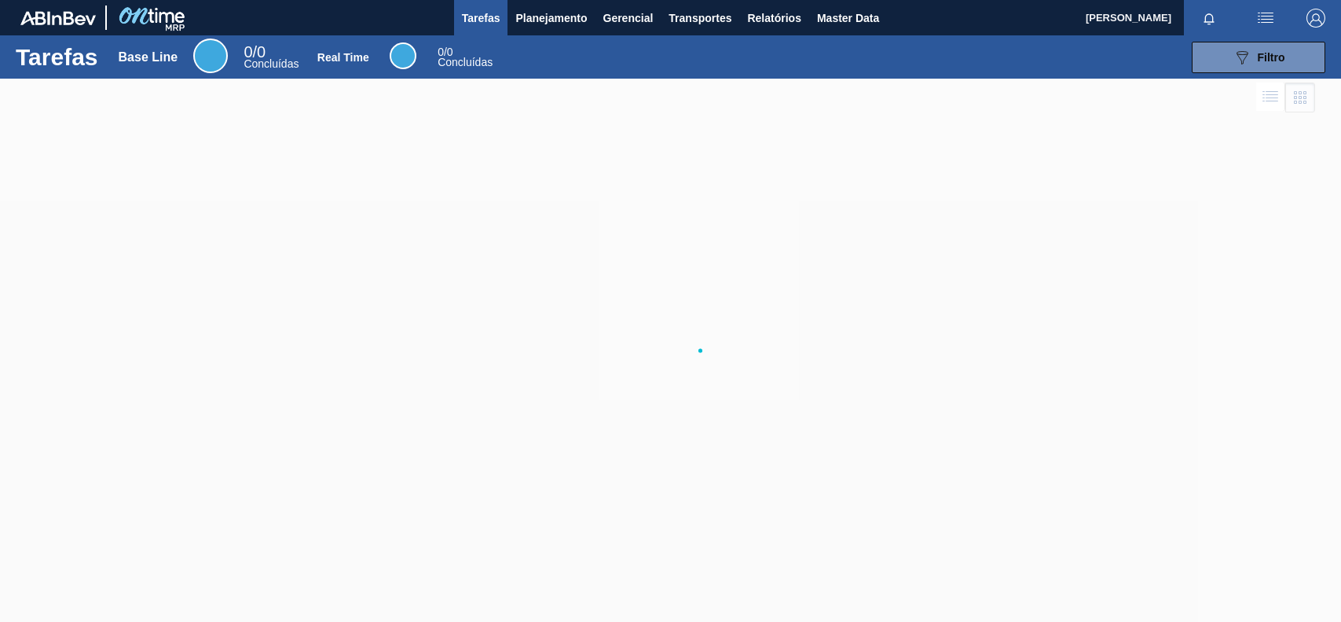 This screenshot has width=1341, height=622. I want to click on img: TNhmsLtSVTkK8tSr43FrP2fwEKptu5GPRR3wAAAABJRU5ErkJggg==, so click(58, 18).